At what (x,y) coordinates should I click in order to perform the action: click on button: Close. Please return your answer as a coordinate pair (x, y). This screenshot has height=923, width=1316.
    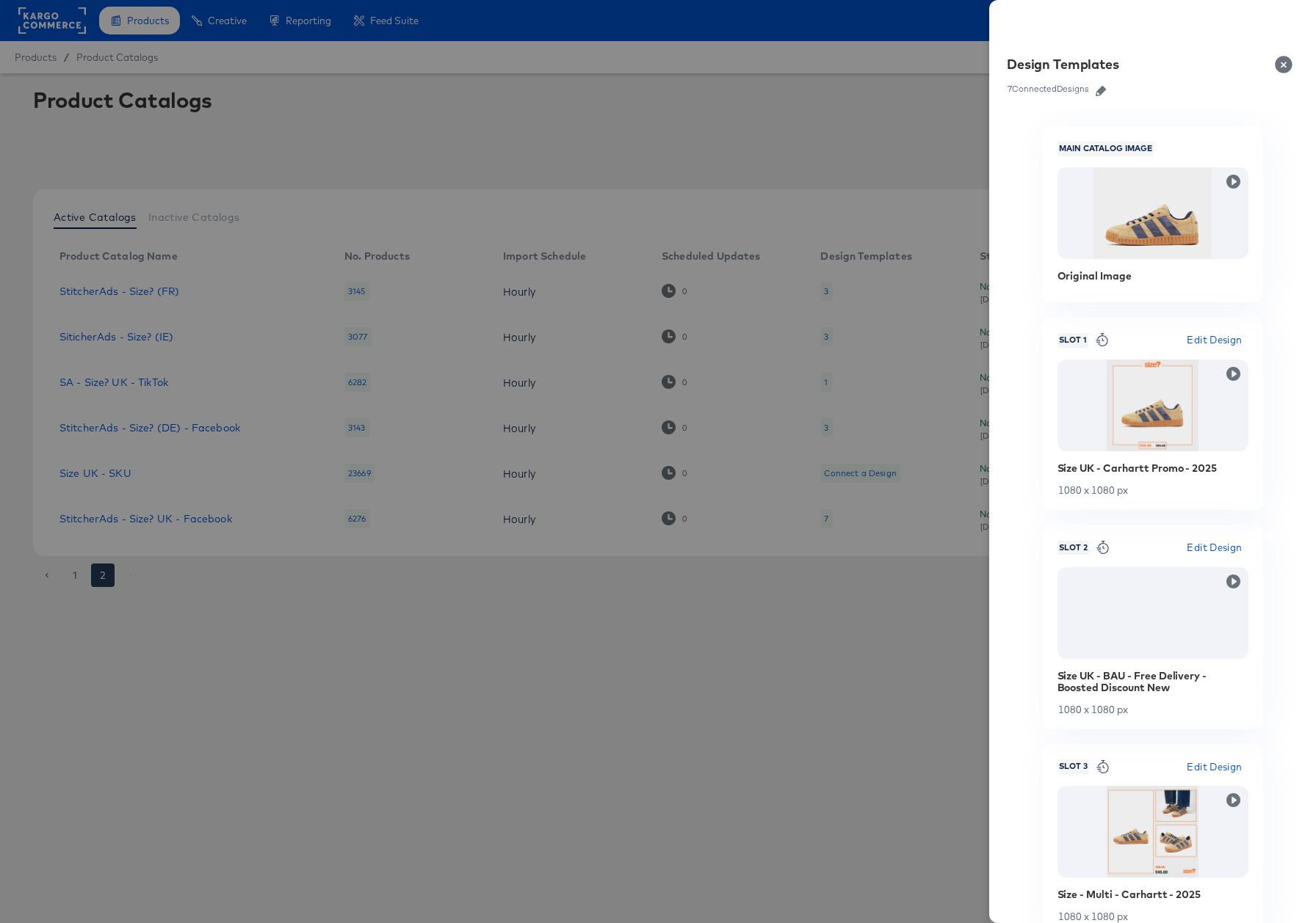
    Looking at the image, I should click on (1287, 65).